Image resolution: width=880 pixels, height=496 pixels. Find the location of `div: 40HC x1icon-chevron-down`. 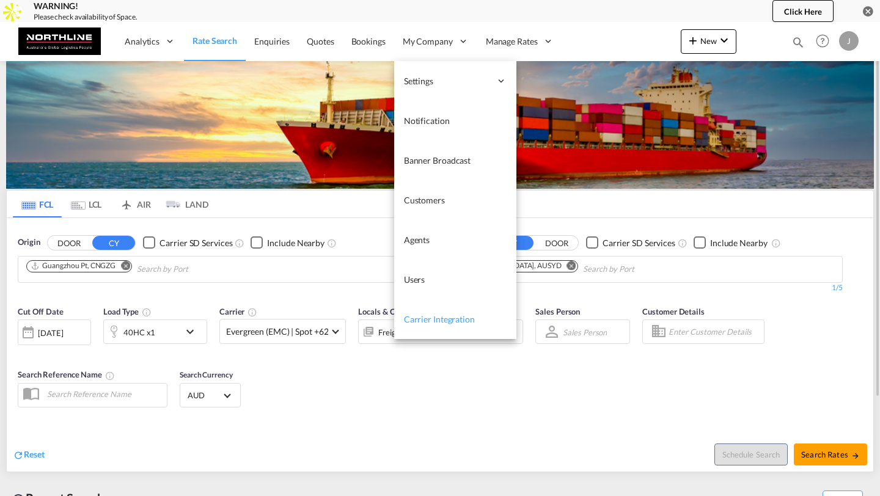

div: 40HC x1icon-chevron-down is located at coordinates (155, 332).